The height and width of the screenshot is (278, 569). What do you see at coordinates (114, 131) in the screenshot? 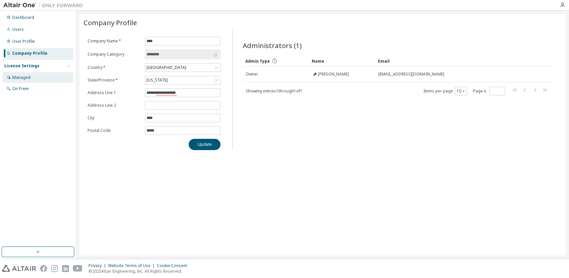
I see `label: Postal Code` at bounding box center [114, 131].